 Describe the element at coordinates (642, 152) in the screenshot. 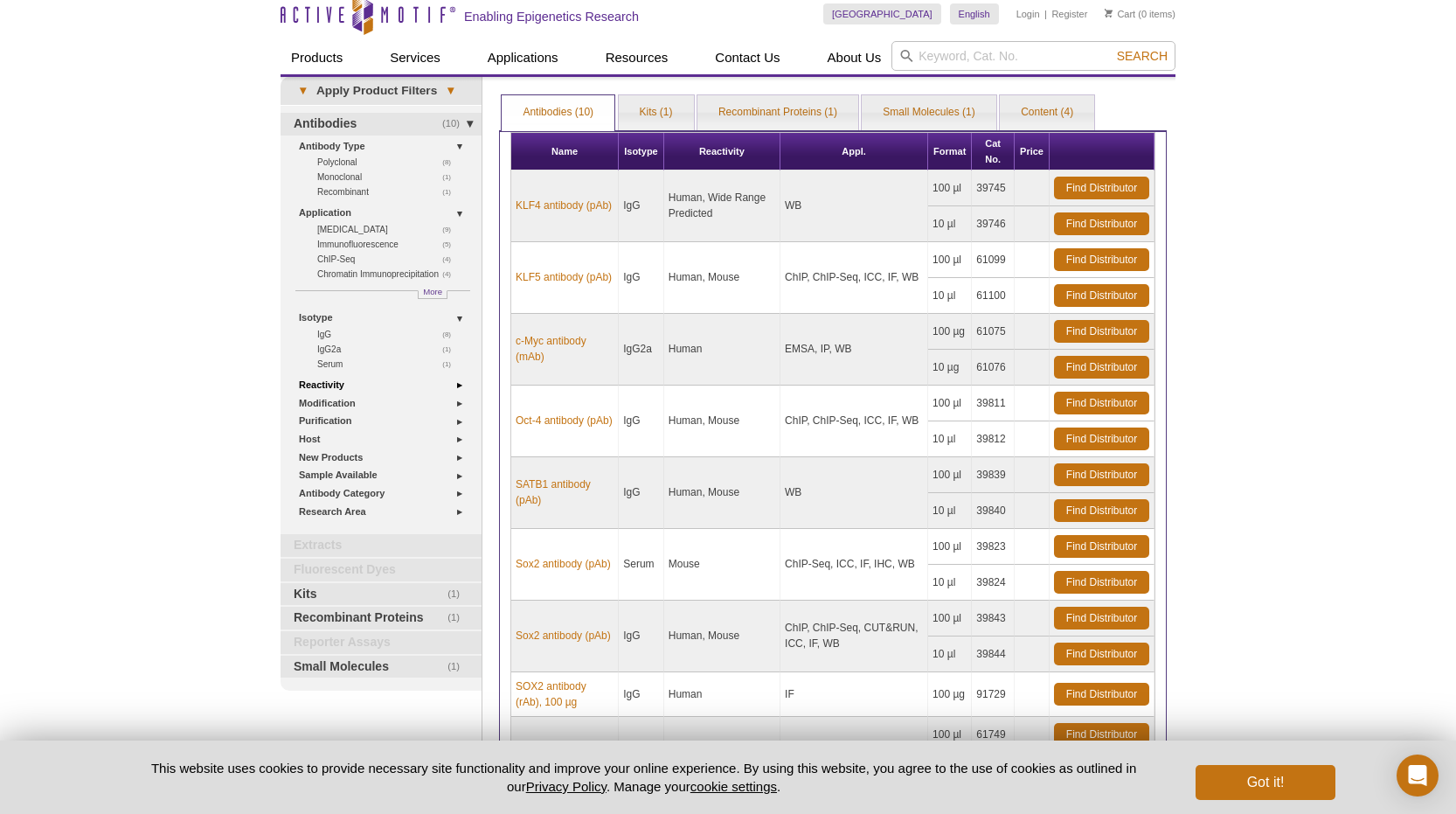

I see `th: Isotype` at that location.